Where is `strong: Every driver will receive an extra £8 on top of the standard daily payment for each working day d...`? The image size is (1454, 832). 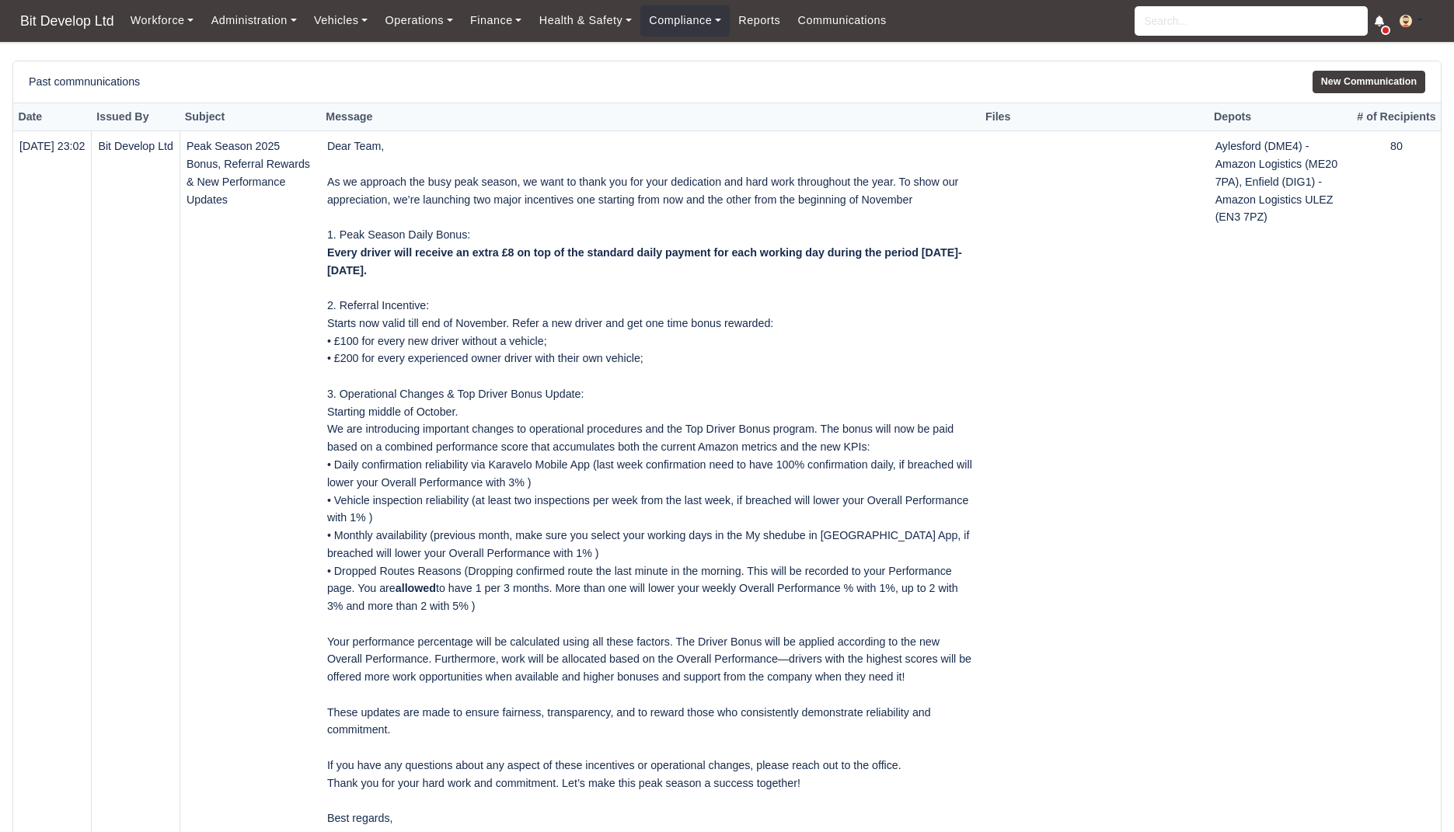 strong: Every driver will receive an extra £8 on top of the standard daily payment for each working day d... is located at coordinates (644, 261).